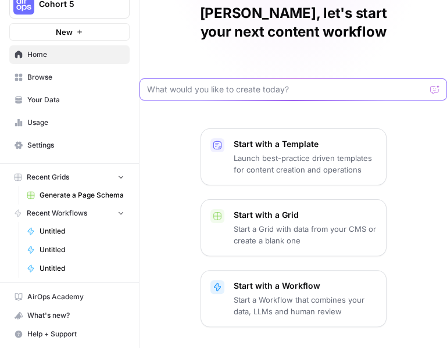  Describe the element at coordinates (69, 77) in the screenshot. I see `a: Browse` at that location.